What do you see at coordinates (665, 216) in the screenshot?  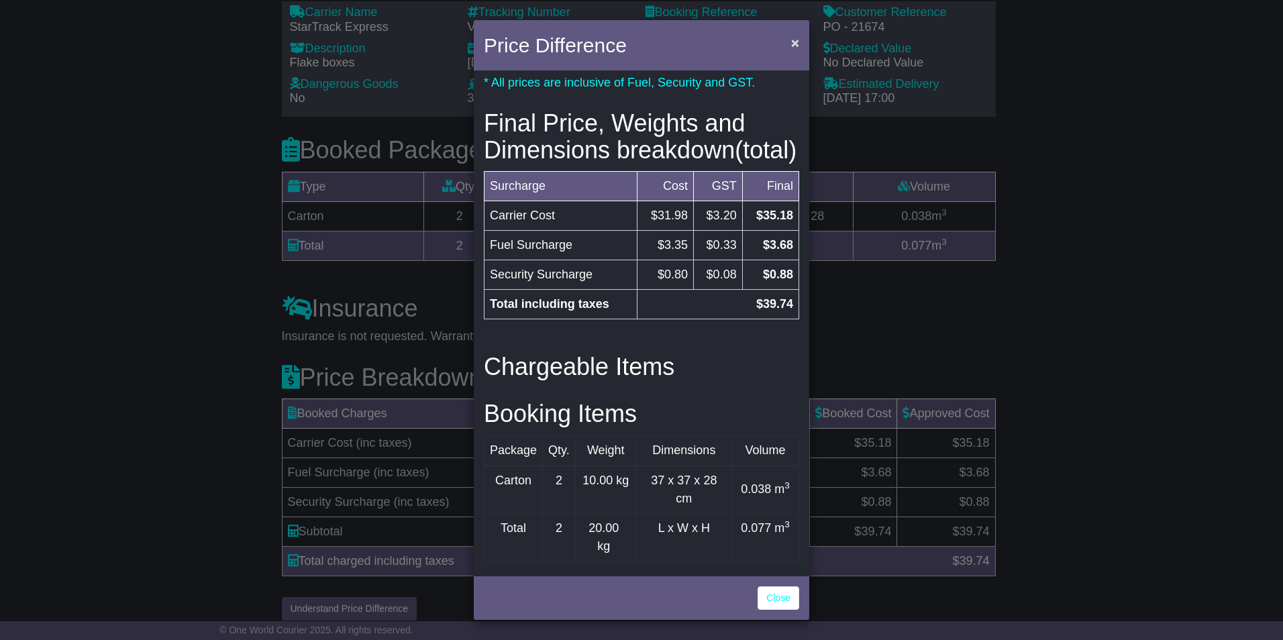 I see `td: $31.98` at bounding box center [665, 216].